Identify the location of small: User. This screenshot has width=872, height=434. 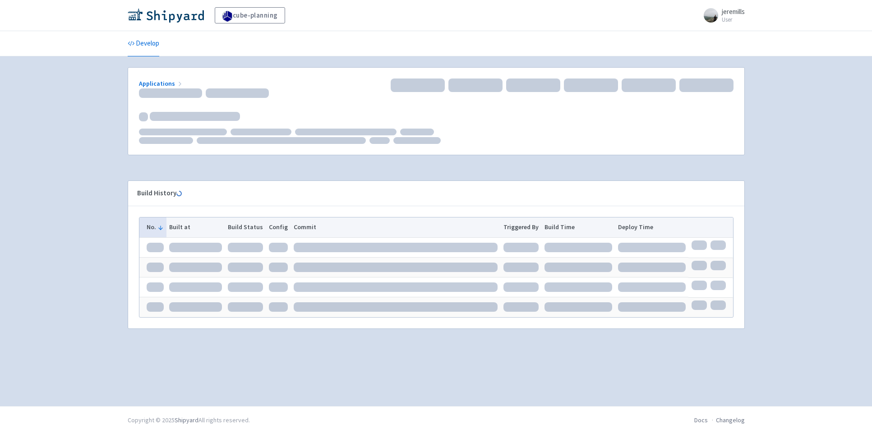
(733, 19).